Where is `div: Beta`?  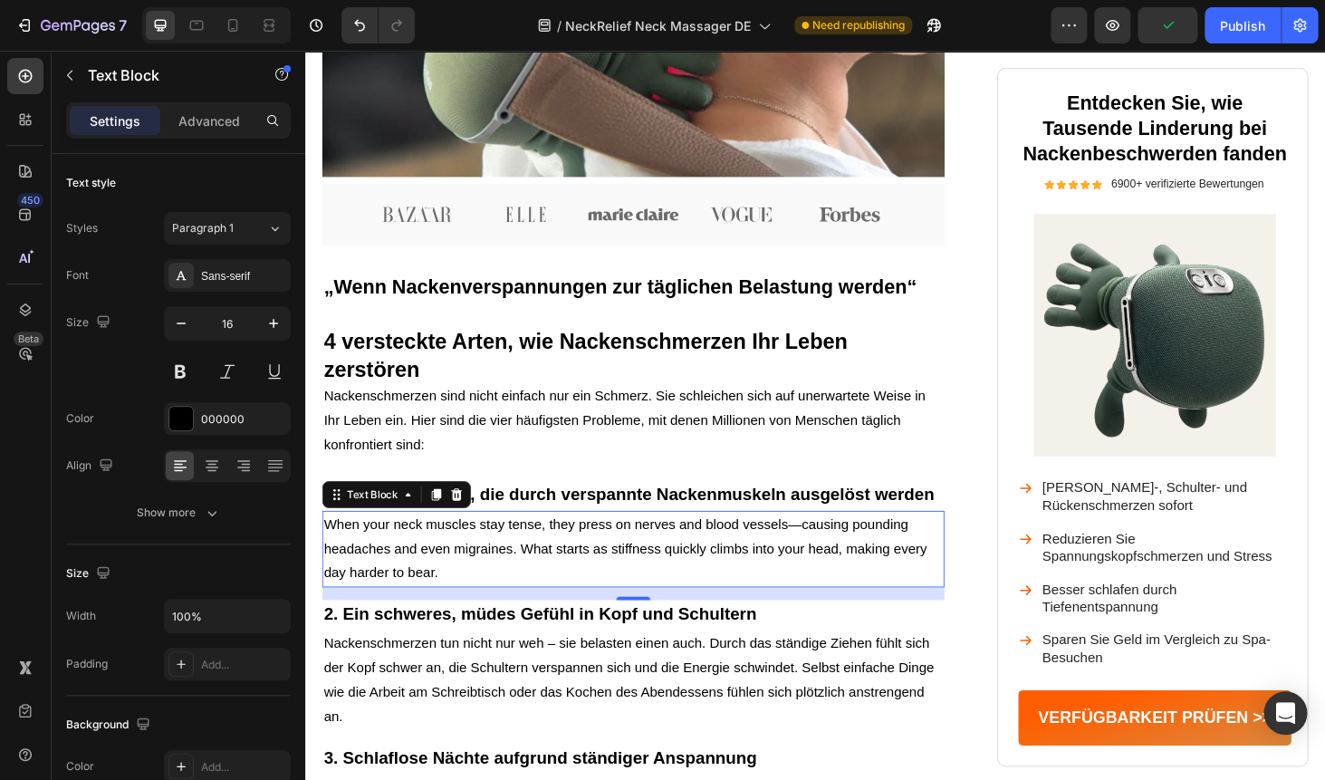
div: Beta is located at coordinates (28, 339).